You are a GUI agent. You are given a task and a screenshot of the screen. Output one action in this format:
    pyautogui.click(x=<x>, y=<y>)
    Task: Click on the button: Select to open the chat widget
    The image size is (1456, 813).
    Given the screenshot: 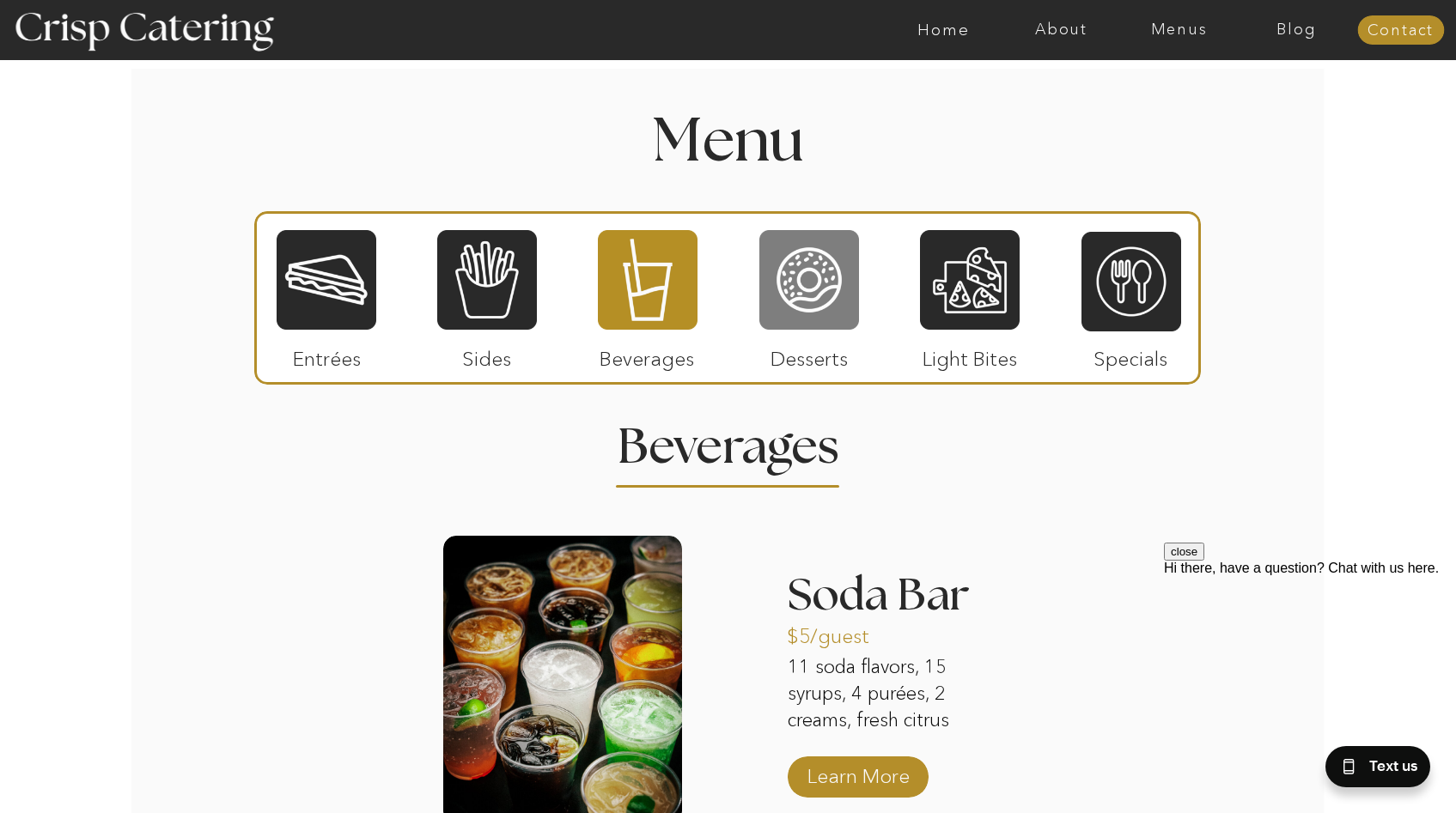 What is the action you would take?
    pyautogui.click(x=94, y=39)
    